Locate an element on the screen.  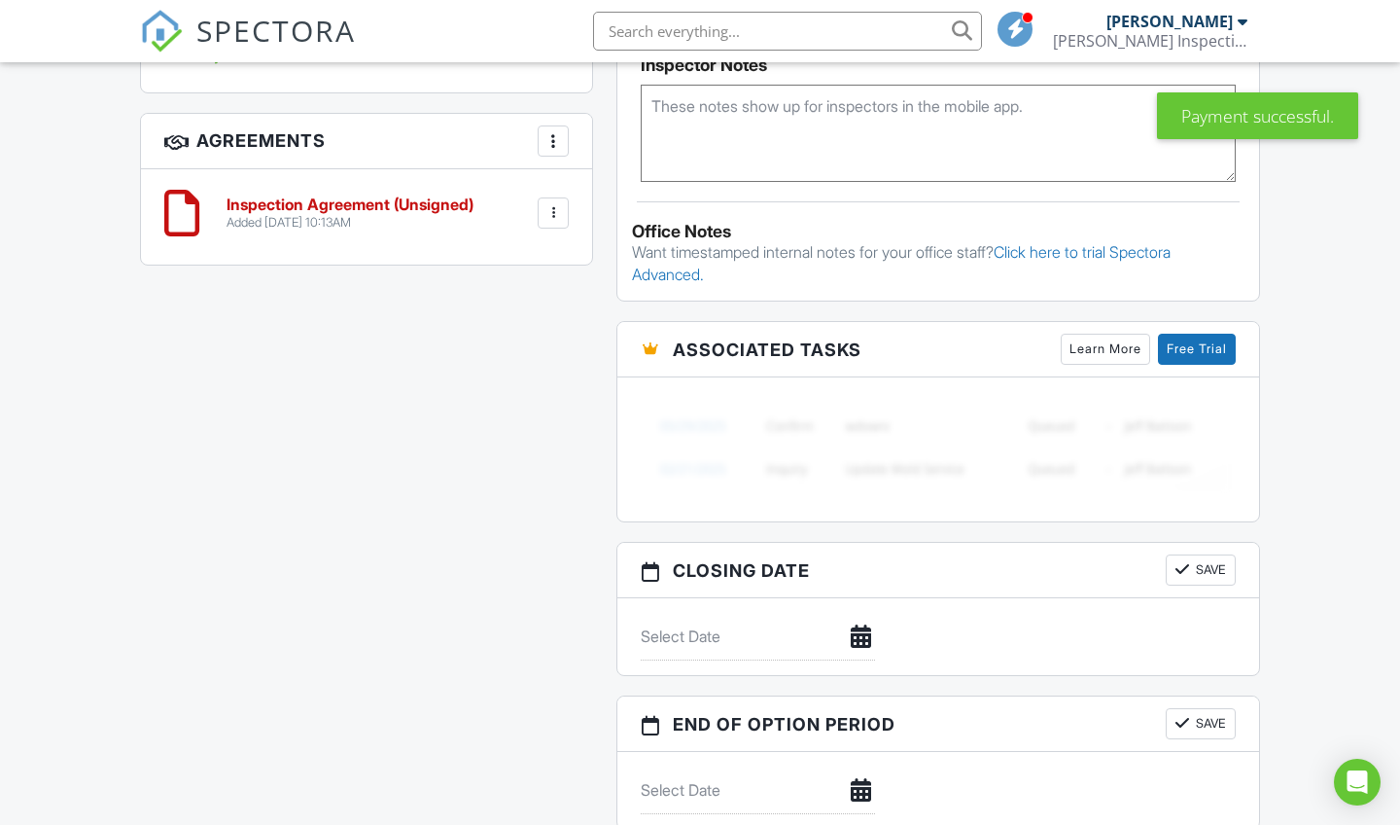
p: Want timestamped internal notes for your office staff? is located at coordinates (939, 263).